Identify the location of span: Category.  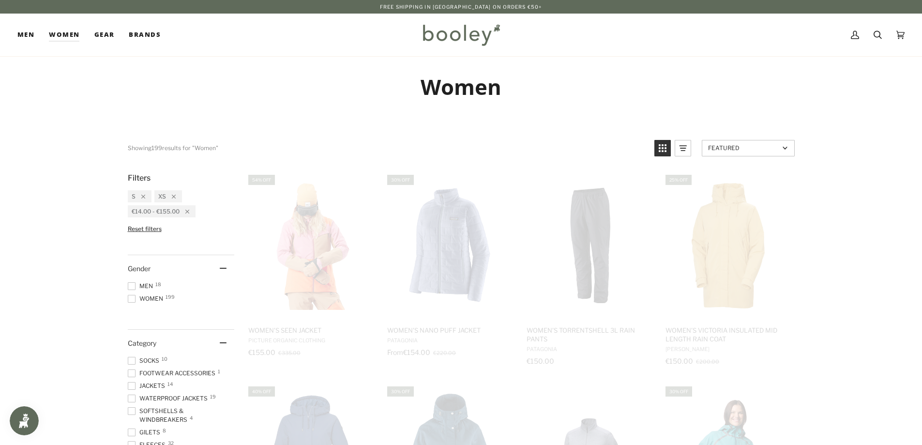
(142, 343).